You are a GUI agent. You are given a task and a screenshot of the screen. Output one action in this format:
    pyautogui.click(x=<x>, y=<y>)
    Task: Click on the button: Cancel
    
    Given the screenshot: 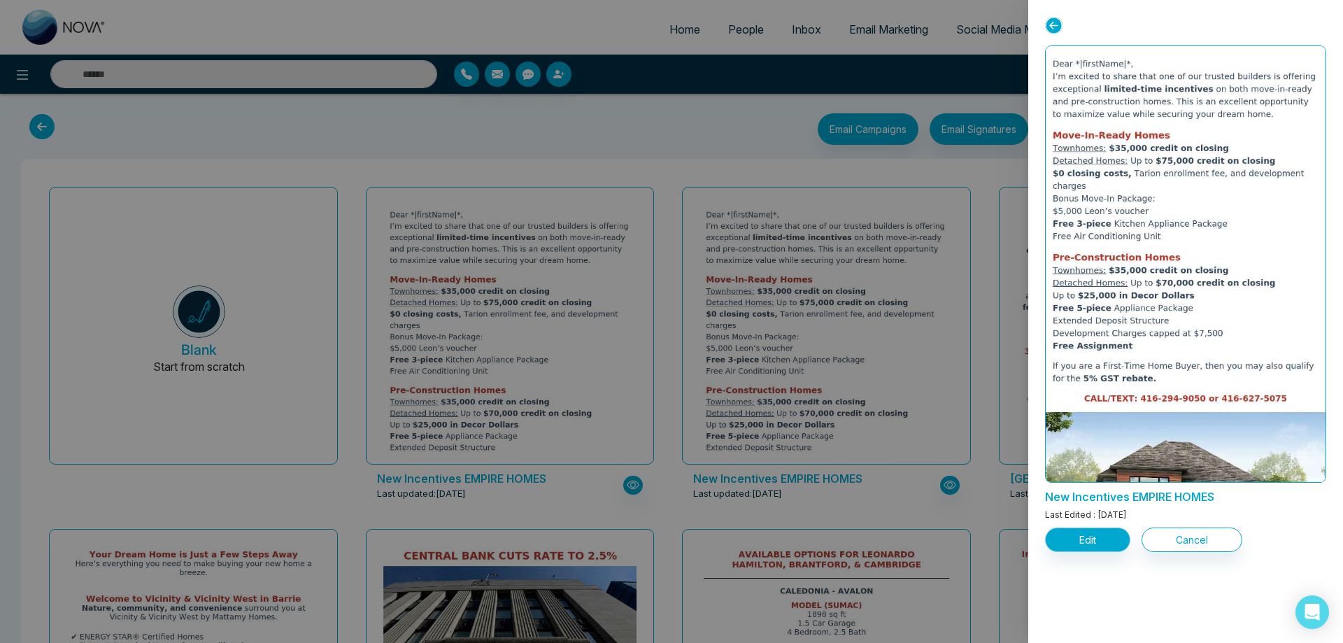 What is the action you would take?
    pyautogui.click(x=1192, y=539)
    